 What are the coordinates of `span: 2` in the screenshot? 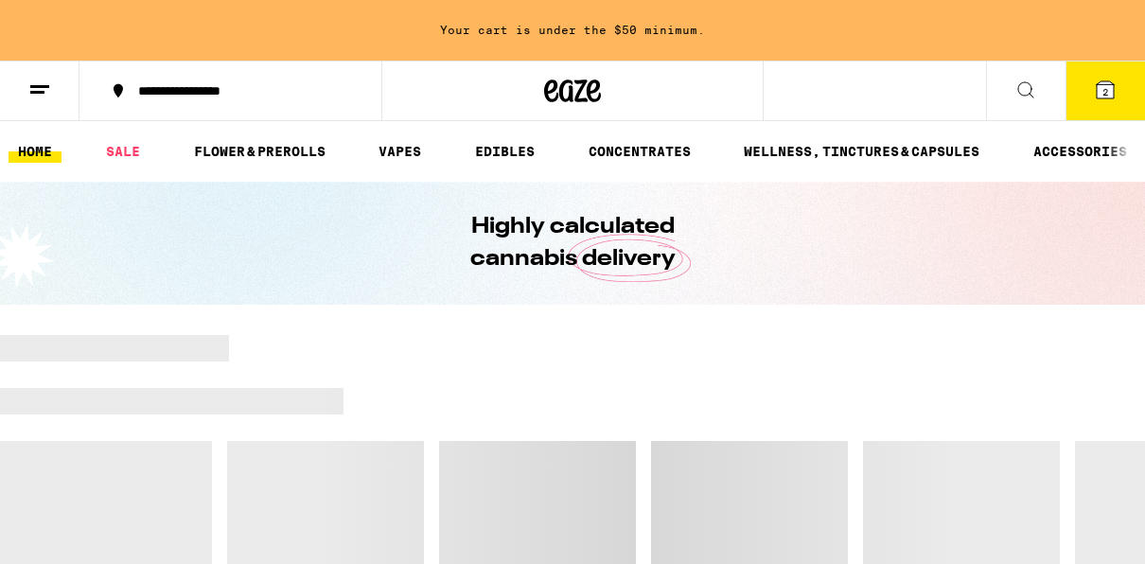 It's located at (1105, 92).